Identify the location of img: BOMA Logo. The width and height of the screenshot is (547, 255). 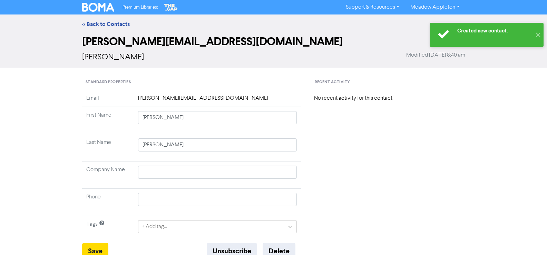
(98, 7).